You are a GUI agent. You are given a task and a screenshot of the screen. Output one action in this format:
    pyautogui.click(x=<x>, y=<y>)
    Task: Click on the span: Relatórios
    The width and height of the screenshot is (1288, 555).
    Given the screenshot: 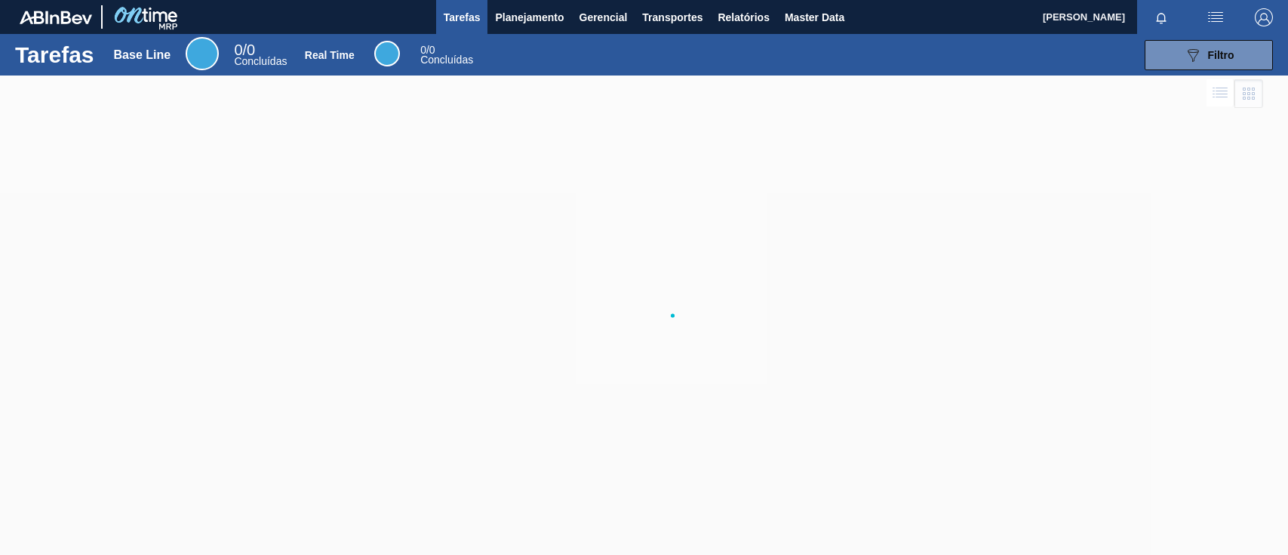 What is the action you would take?
    pyautogui.click(x=743, y=17)
    